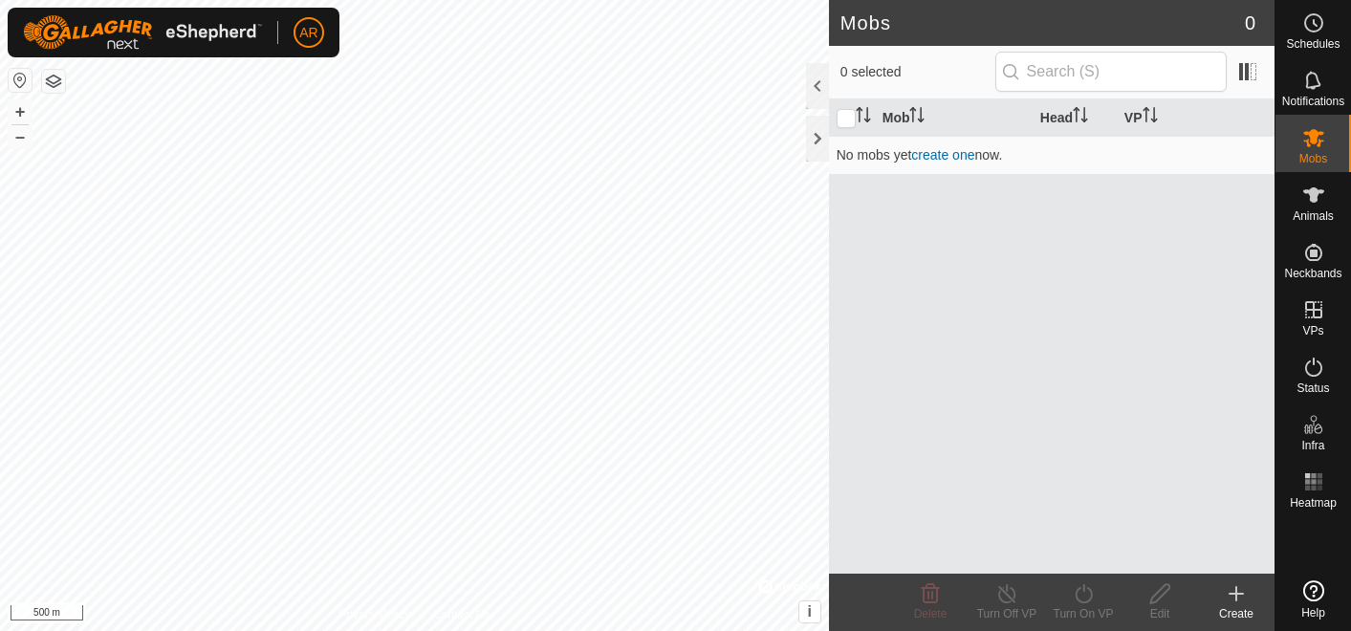  Describe the element at coordinates (461, 615) in the screenshot. I see `a: Contact Us` at that location.